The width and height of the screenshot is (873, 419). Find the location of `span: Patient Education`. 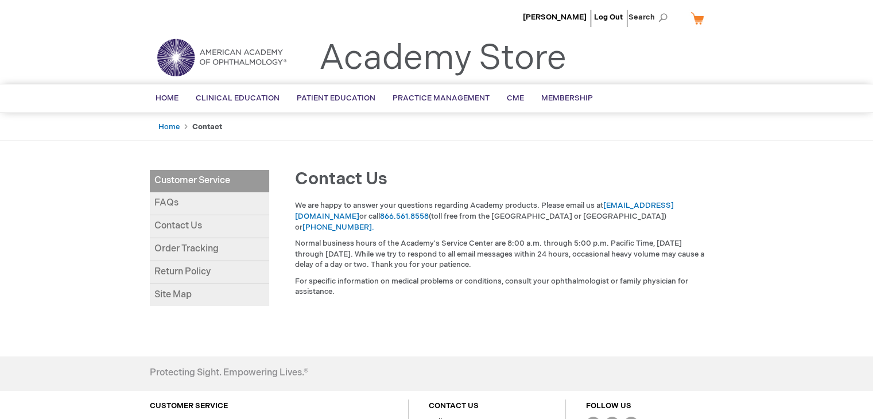

span: Patient Education is located at coordinates (336, 98).